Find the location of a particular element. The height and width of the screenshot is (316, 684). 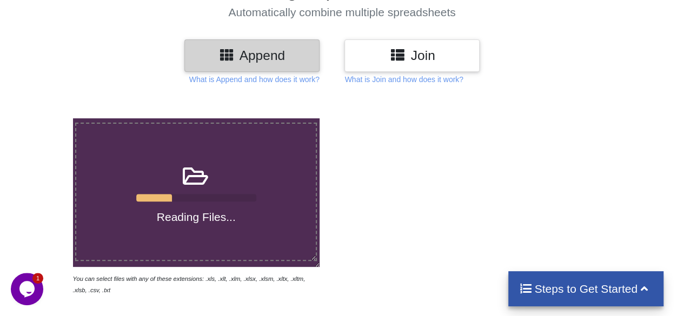

h3: Join is located at coordinates (412, 55).